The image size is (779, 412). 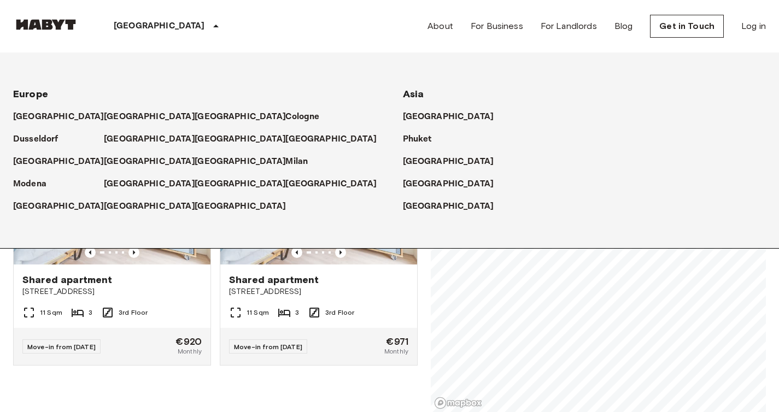 What do you see at coordinates (31, 94) in the screenshot?
I see `span: Europe` at bounding box center [31, 94].